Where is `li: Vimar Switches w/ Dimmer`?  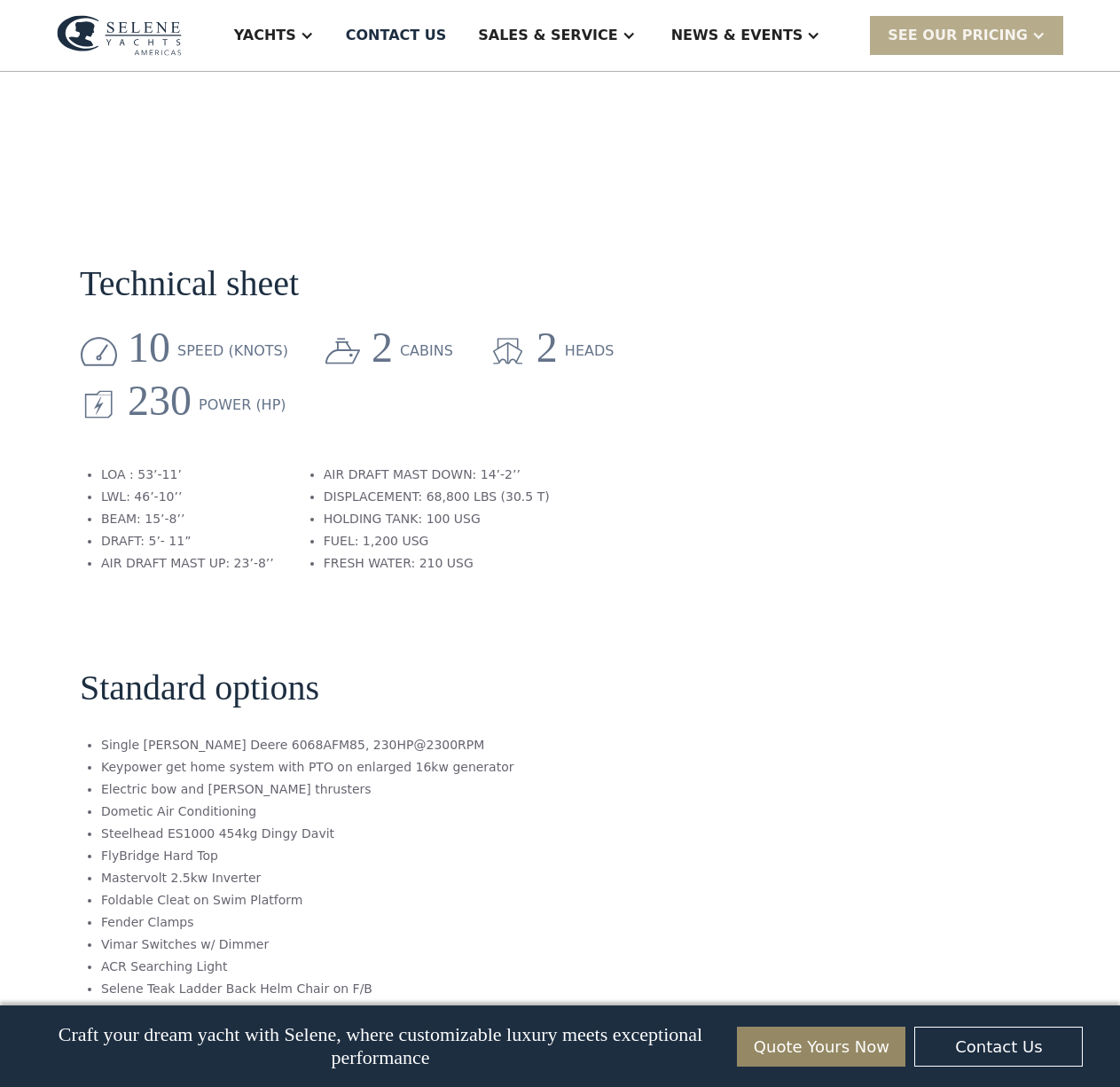 li: Vimar Switches w/ Dimmer is located at coordinates (308, 945).